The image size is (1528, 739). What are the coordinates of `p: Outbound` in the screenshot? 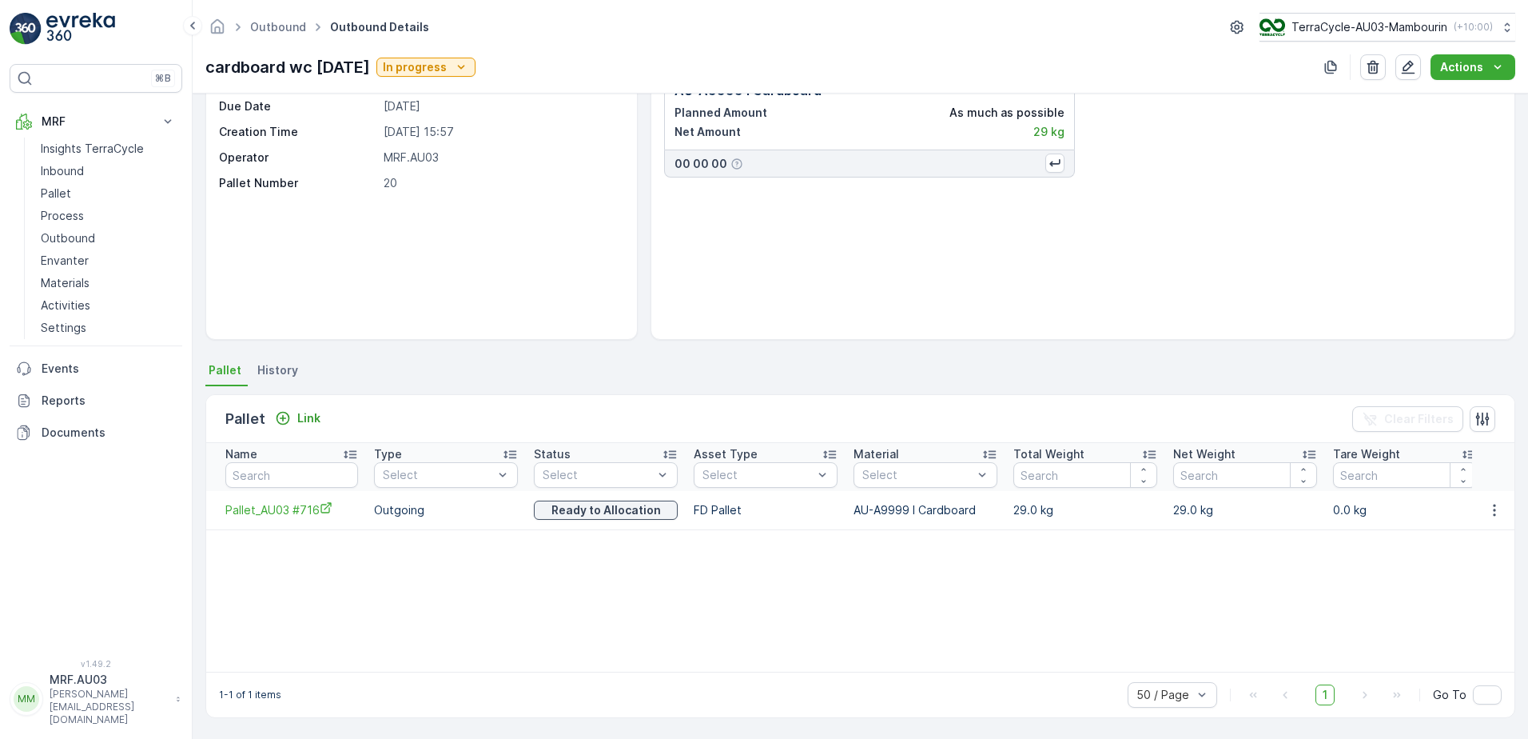 It's located at (68, 238).